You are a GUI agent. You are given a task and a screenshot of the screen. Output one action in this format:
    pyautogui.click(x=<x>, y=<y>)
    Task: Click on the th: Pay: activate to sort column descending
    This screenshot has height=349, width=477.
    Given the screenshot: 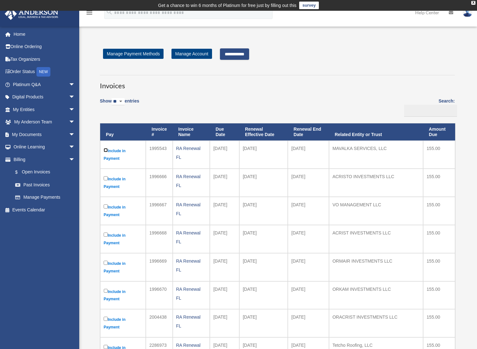 What is the action you would take?
    pyautogui.click(x=123, y=132)
    